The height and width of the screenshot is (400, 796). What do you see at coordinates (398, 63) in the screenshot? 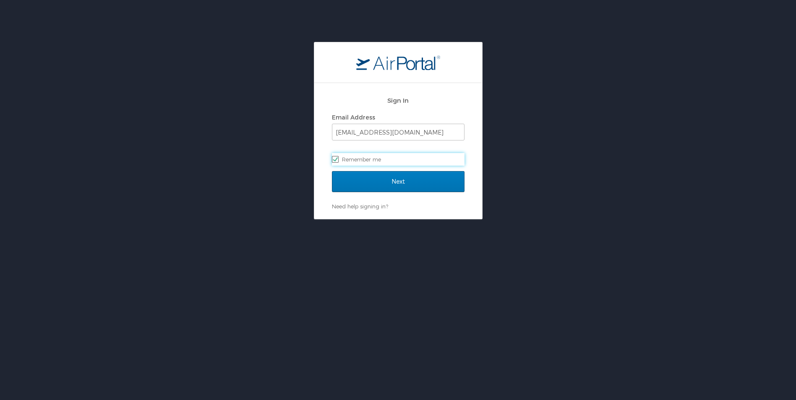
I see `img: logo` at bounding box center [398, 63].